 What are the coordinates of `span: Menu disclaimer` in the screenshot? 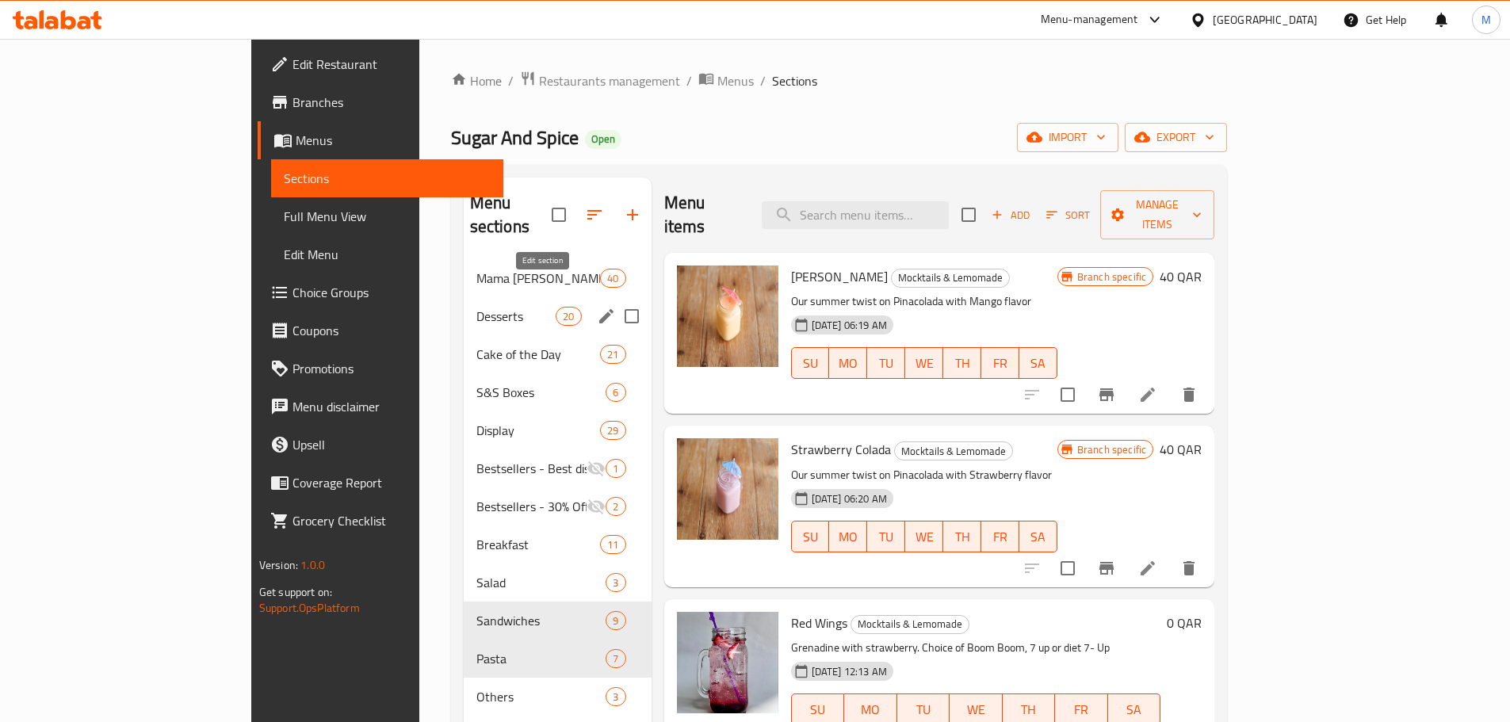 It's located at (392, 407).